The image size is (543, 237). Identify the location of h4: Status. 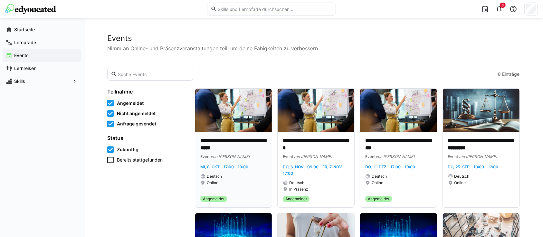
(147, 138).